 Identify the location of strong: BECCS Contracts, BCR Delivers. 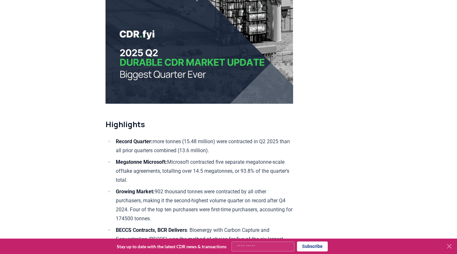
(151, 230).